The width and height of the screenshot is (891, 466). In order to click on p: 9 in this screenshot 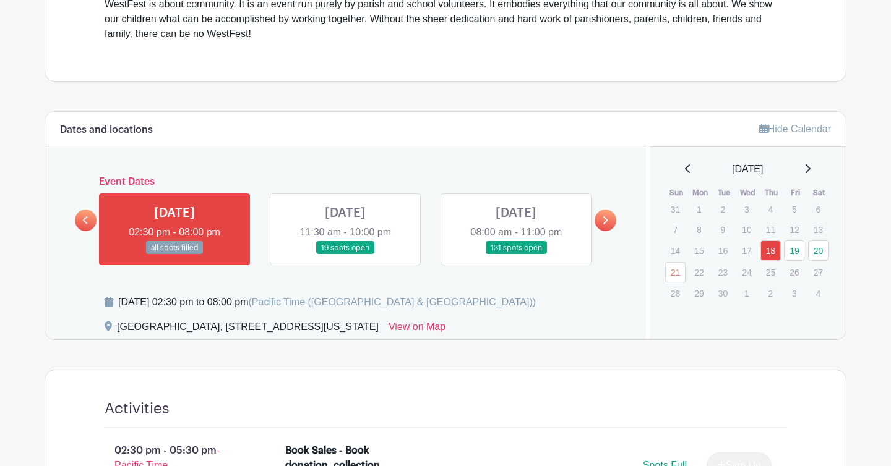, I will do `click(723, 230)`.